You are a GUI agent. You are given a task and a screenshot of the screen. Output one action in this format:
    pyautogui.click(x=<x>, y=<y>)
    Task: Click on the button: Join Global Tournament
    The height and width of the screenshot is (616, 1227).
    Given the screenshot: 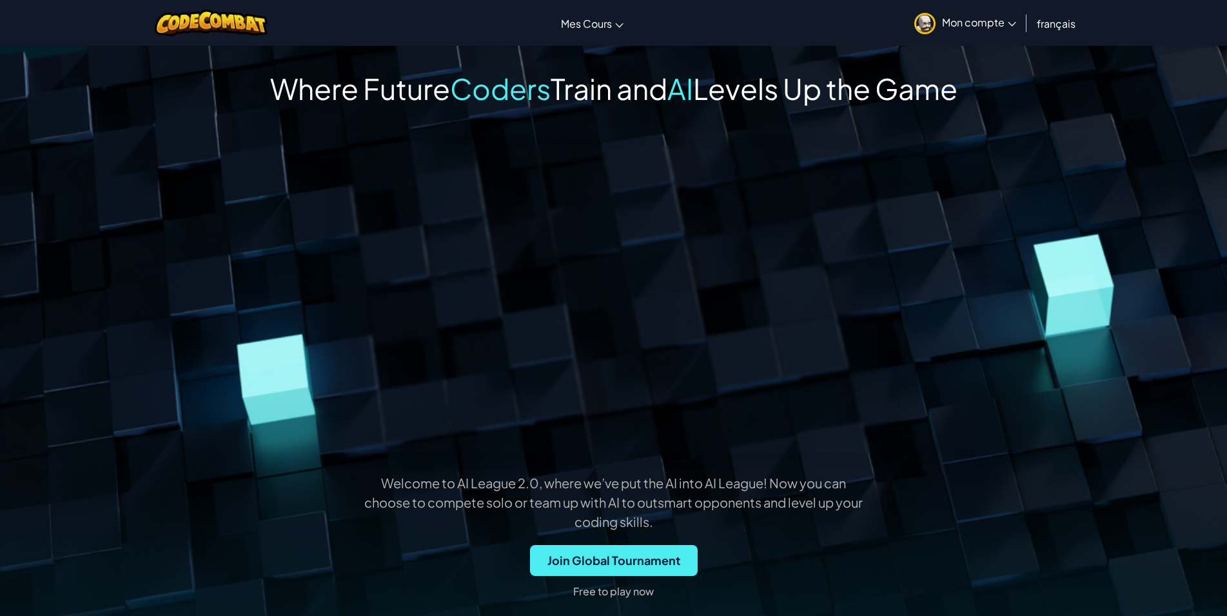 What is the action you would take?
    pyautogui.click(x=614, y=560)
    